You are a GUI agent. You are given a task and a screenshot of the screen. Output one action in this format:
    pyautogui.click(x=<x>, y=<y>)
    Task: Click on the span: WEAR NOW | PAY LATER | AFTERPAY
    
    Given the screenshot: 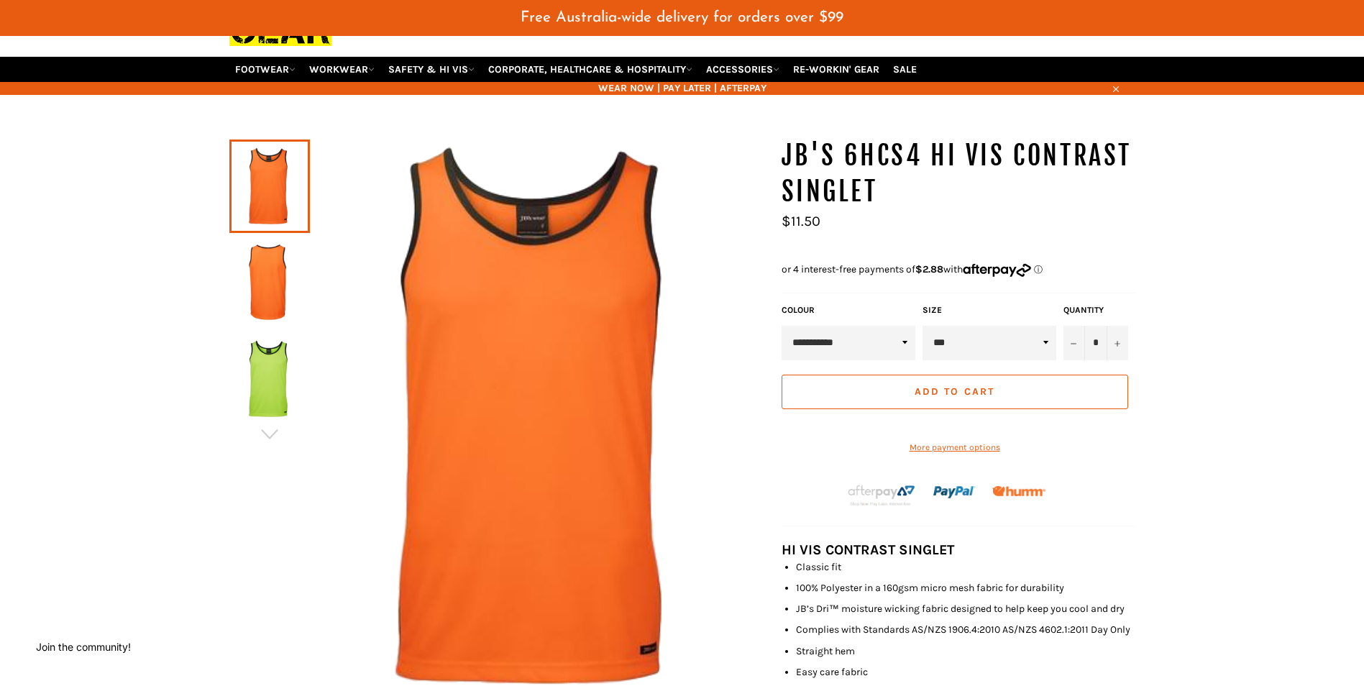 What is the action you would take?
    pyautogui.click(x=682, y=88)
    